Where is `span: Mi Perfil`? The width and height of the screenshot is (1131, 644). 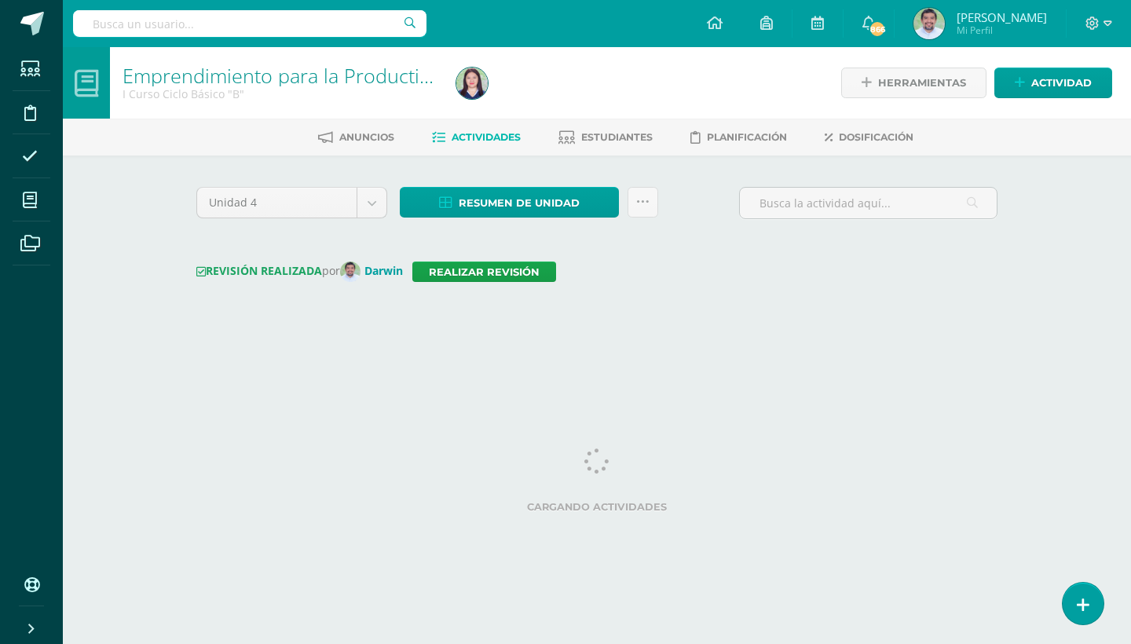
span: Mi Perfil is located at coordinates (1001, 30).